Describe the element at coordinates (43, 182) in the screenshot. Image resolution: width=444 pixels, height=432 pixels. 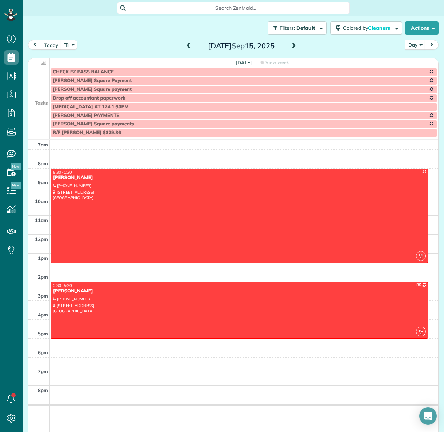
I see `span: 9am` at that location.